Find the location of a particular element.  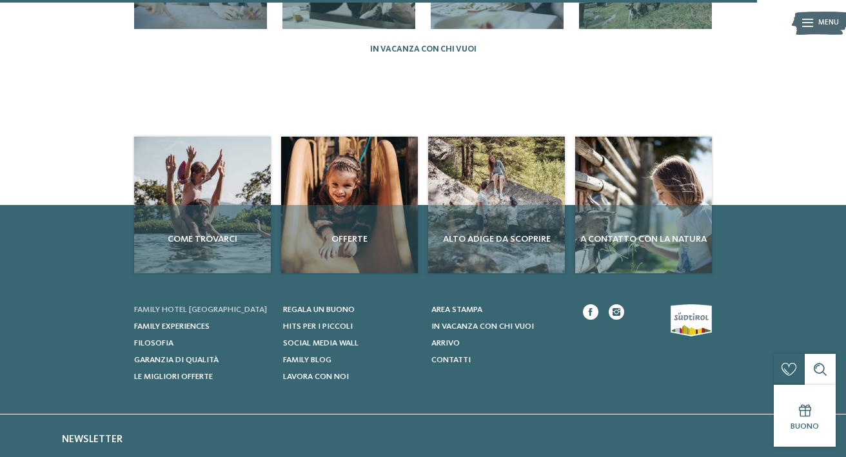

span: Newsletter is located at coordinates (92, 440).